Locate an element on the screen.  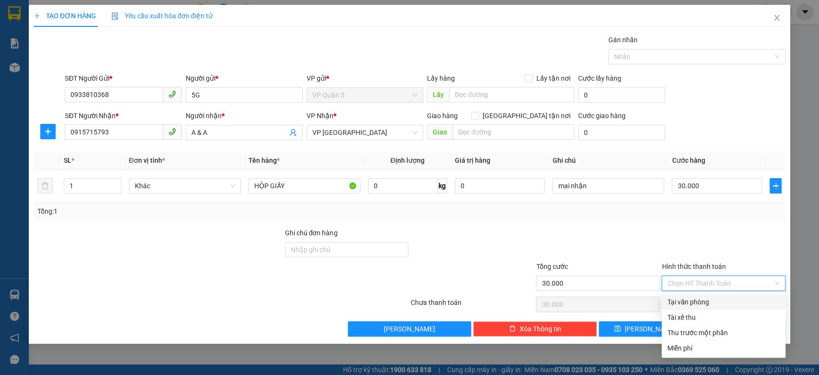
button: Close is located at coordinates (777, 18).